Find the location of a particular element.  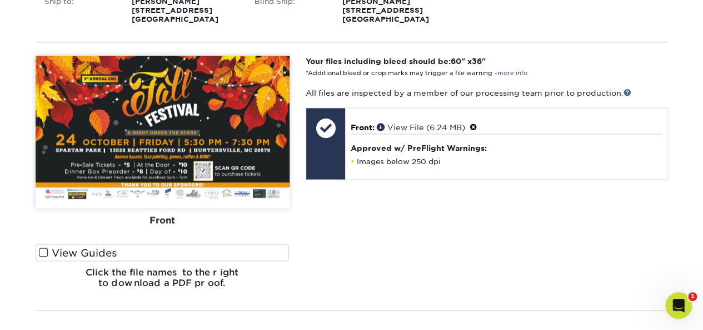

h4: Approved w/ PreFlight Warnings: is located at coordinates (506, 147).